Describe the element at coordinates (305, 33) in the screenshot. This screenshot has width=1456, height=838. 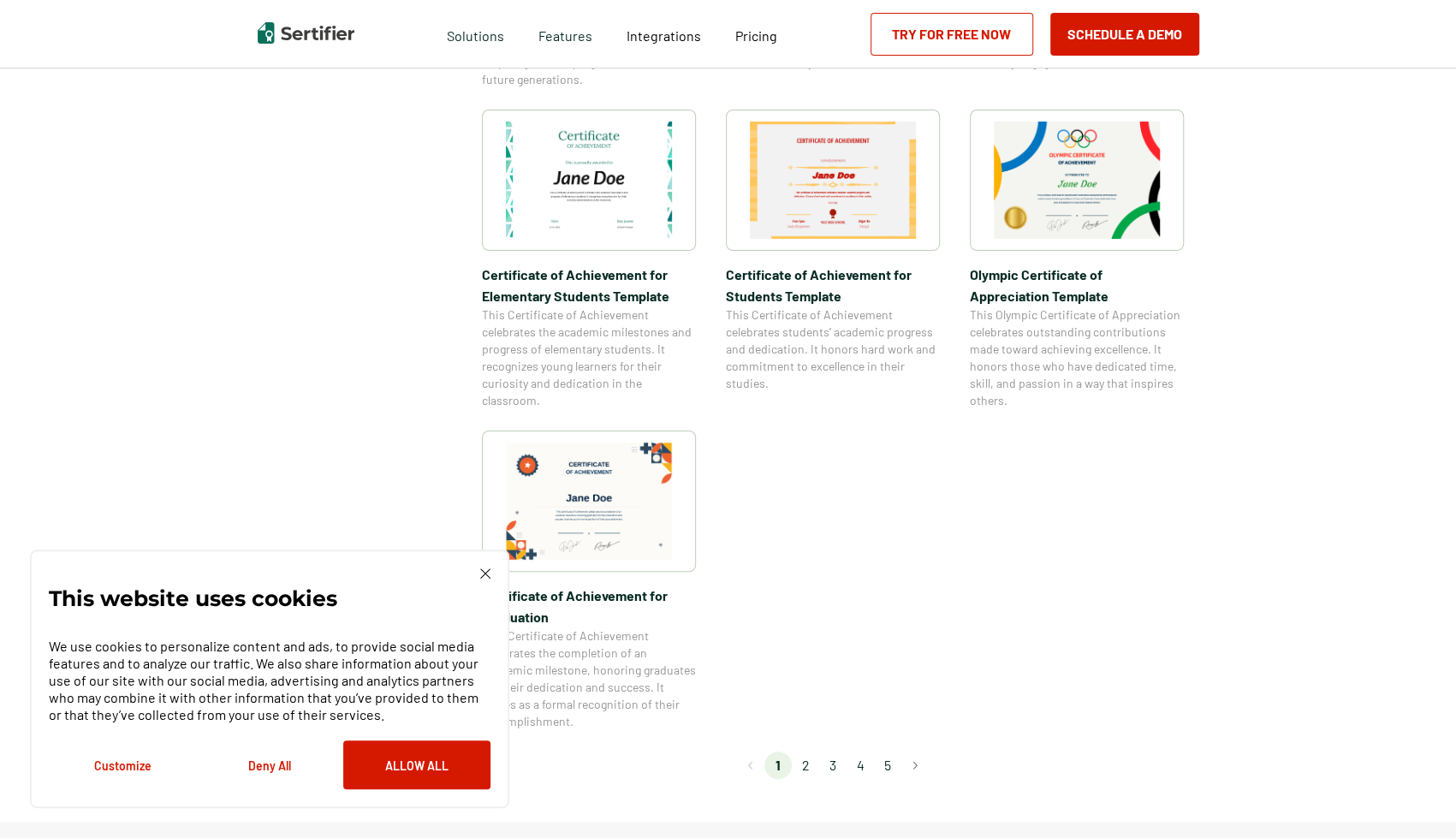
I see `img: Sertifier | Digital Credentialing Platform` at that location.